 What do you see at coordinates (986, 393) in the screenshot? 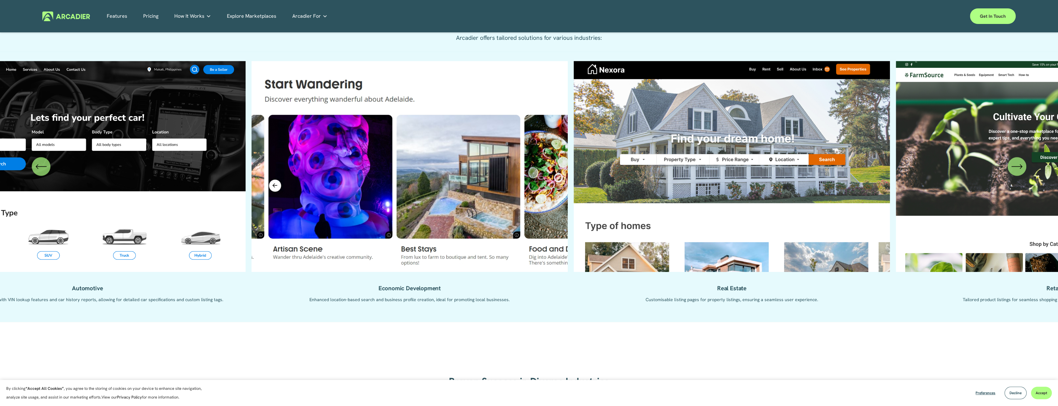
I see `button: Preferences` at bounding box center [986, 393].